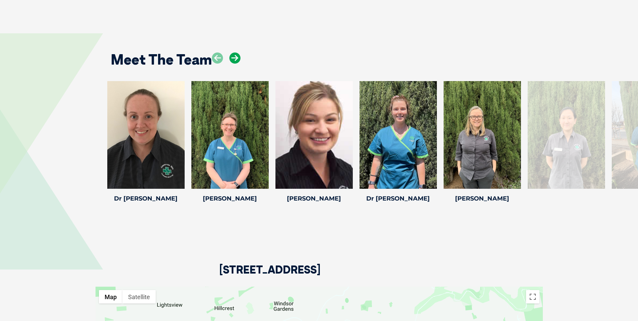  I want to click on button: Show street map, so click(111, 297).